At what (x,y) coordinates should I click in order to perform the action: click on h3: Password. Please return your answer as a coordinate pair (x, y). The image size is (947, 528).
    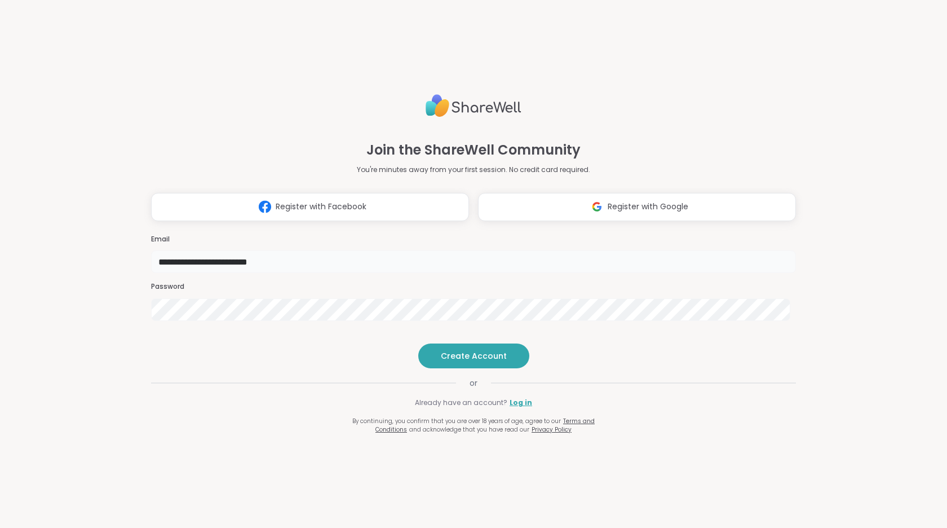
    Looking at the image, I should click on (474, 286).